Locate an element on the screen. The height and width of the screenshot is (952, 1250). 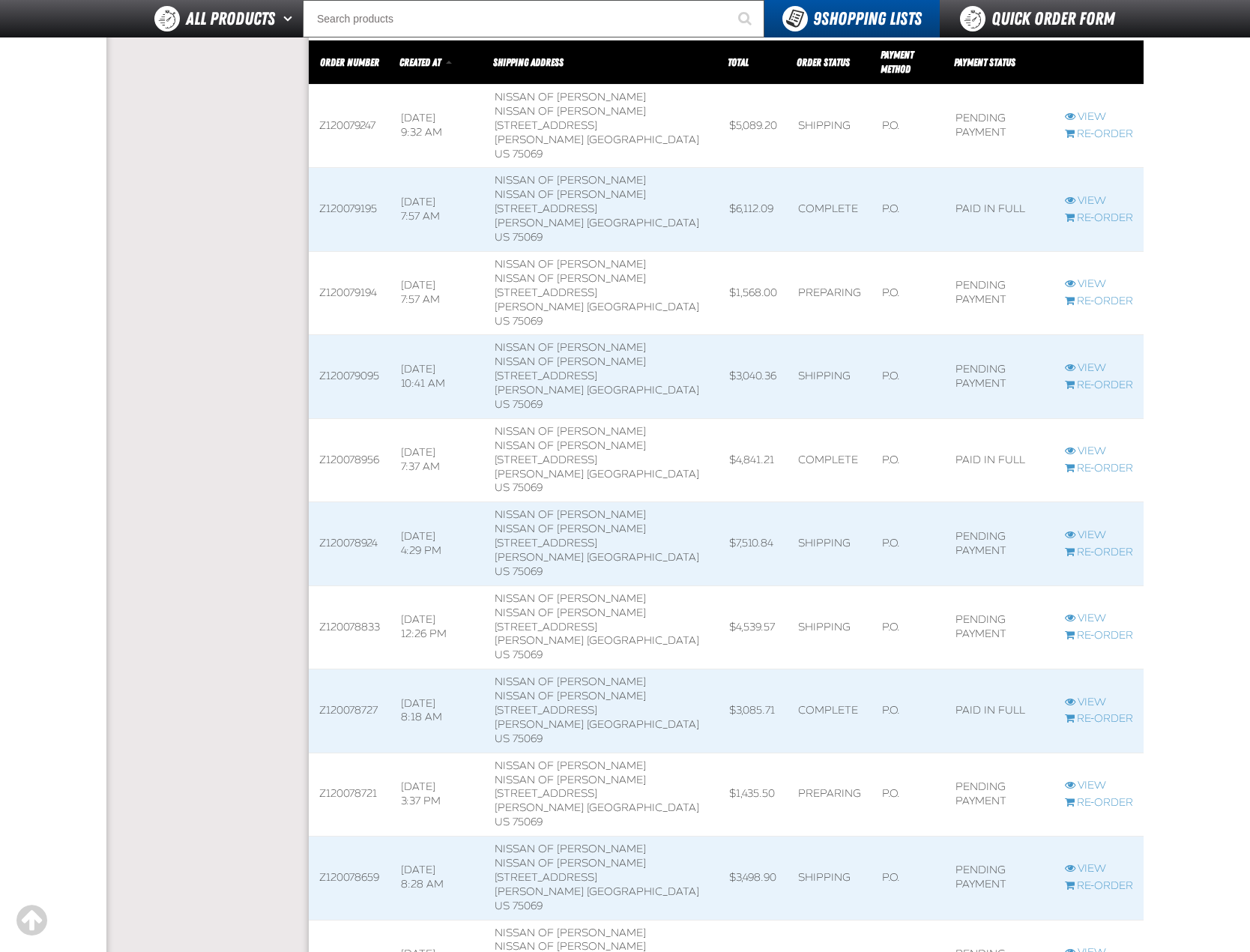
a: View Z120078956 order is located at coordinates (1098, 451).